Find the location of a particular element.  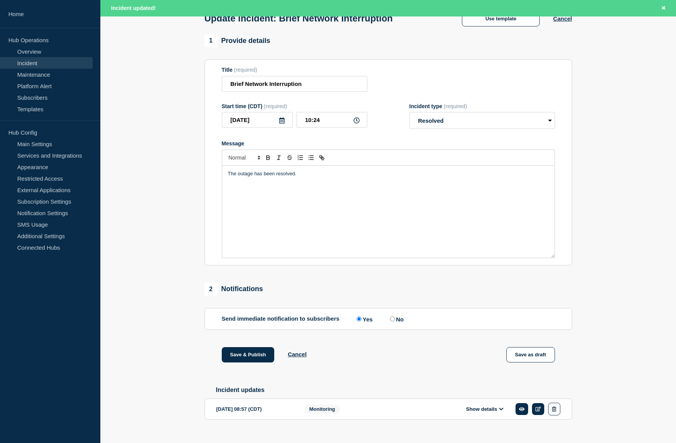

button: Show details is located at coordinates (485, 409).